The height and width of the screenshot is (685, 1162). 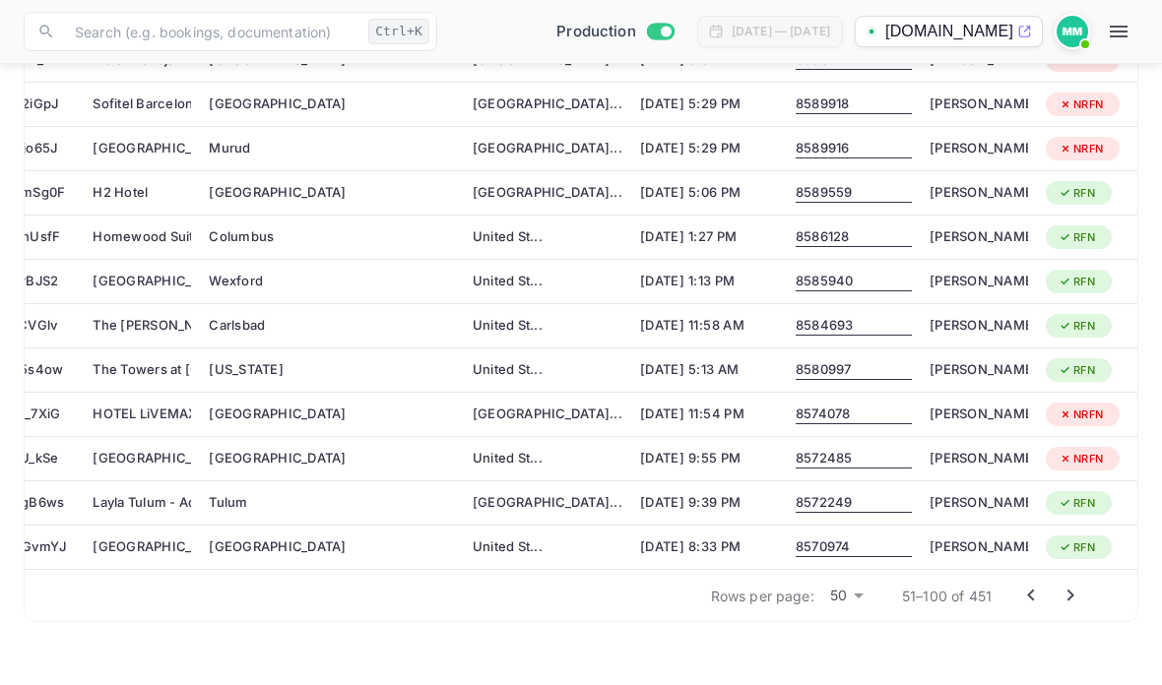 I want to click on div: 50, so click(x=846, y=596).